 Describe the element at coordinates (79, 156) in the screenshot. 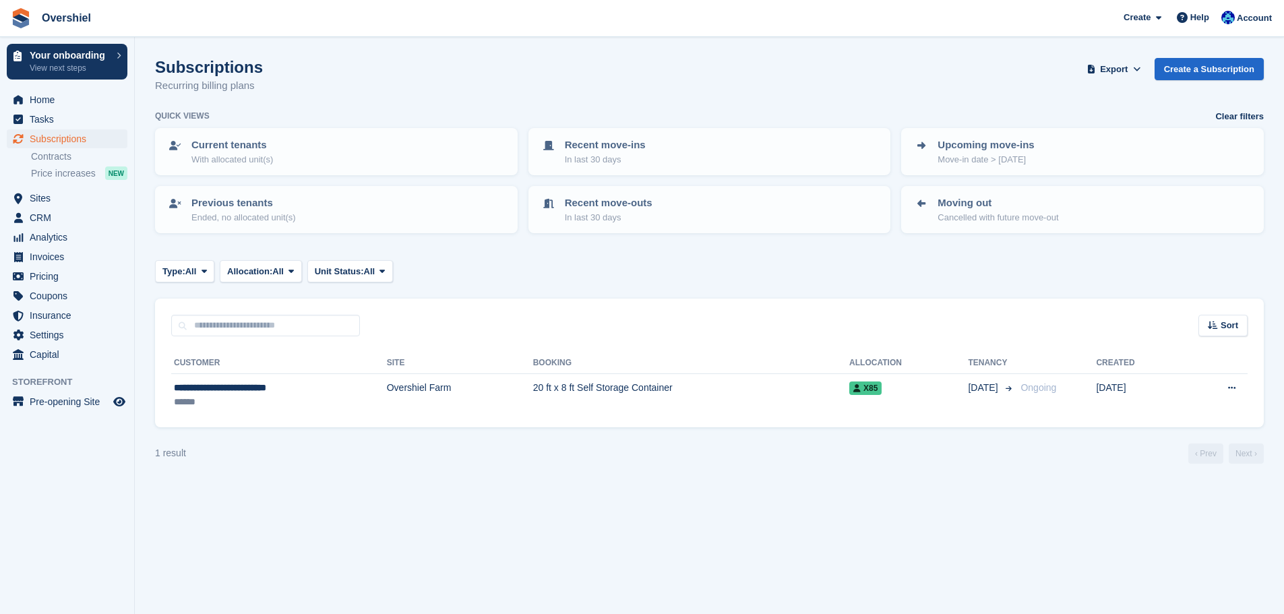

I see `a: Contracts` at that location.